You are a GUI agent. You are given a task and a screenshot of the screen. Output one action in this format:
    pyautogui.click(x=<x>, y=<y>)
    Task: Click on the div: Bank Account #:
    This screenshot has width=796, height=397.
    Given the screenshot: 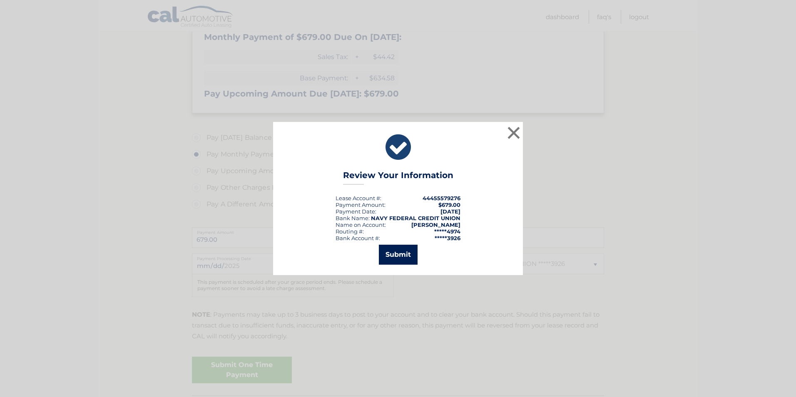 What is the action you would take?
    pyautogui.click(x=358, y=238)
    